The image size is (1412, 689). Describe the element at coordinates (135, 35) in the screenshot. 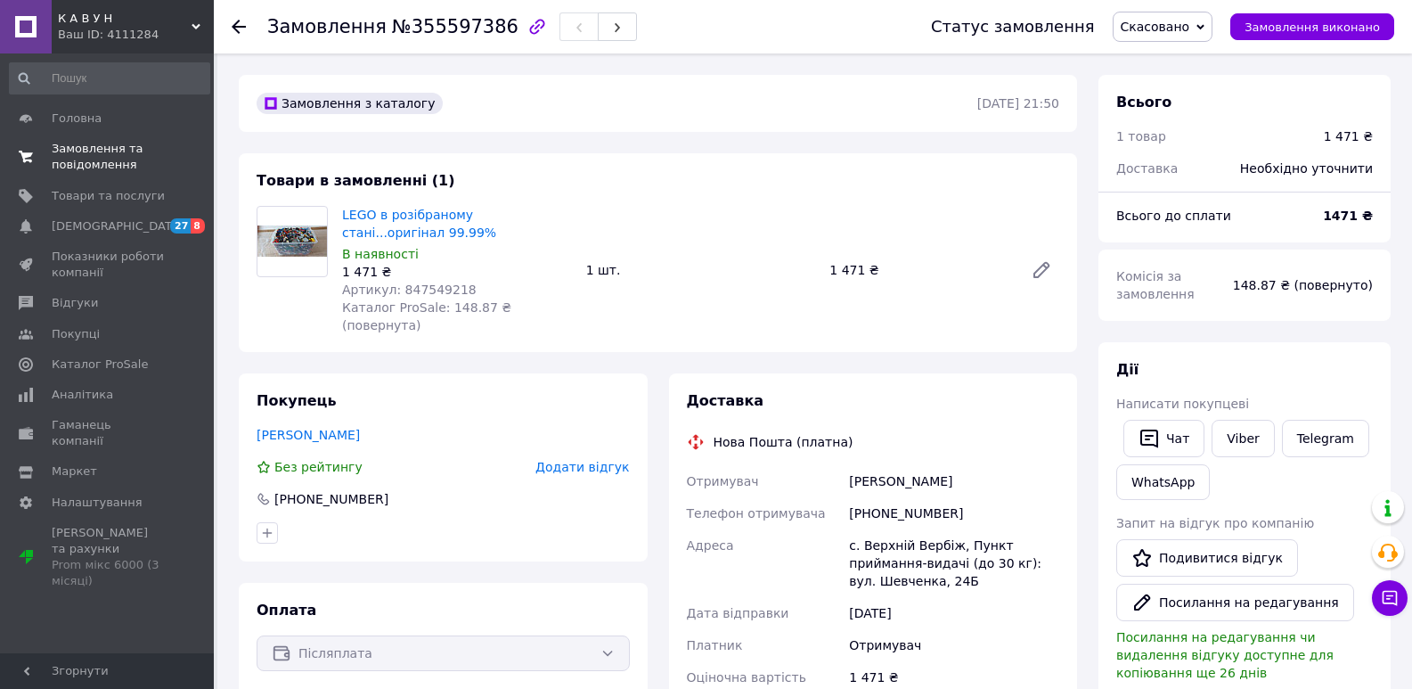

I see `div: Ваш ID: 4111284` at that location.